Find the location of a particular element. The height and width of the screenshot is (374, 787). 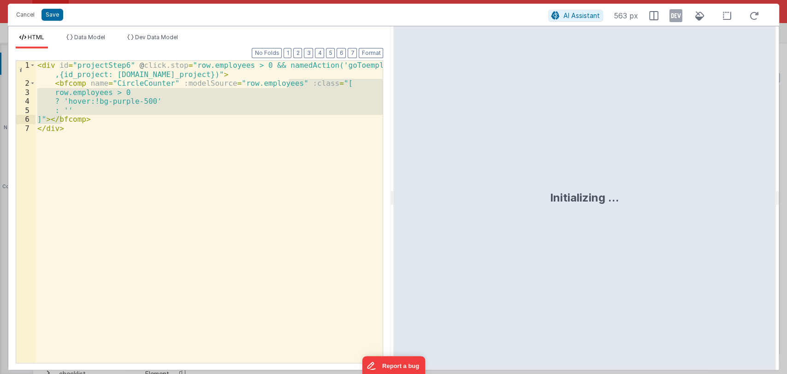

div: 4 is located at coordinates (26, 101).